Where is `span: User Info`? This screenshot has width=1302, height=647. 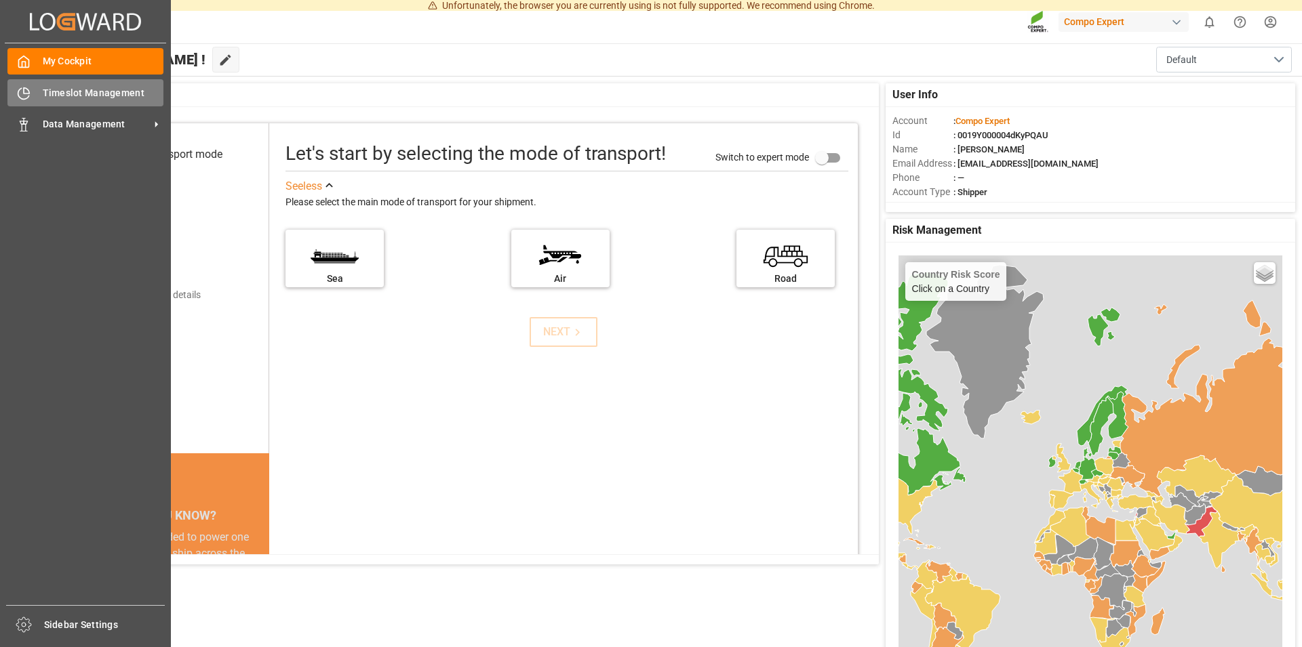 span: User Info is located at coordinates (915, 95).